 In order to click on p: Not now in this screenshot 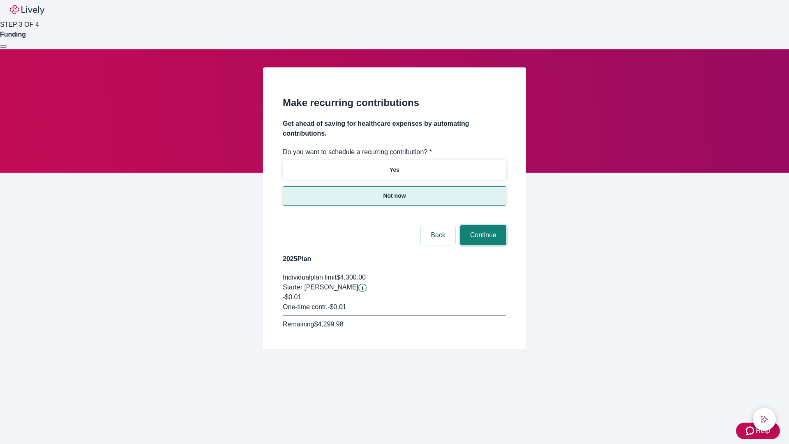, I will do `click(394, 196)`.